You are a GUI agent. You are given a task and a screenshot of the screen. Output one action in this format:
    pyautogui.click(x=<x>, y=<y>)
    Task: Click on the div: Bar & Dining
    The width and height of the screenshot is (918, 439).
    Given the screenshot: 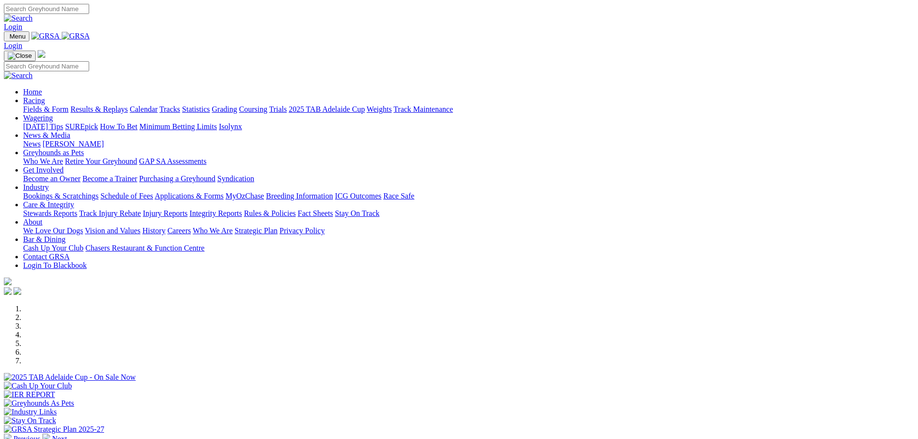 What is the action you would take?
    pyautogui.click(x=468, y=248)
    